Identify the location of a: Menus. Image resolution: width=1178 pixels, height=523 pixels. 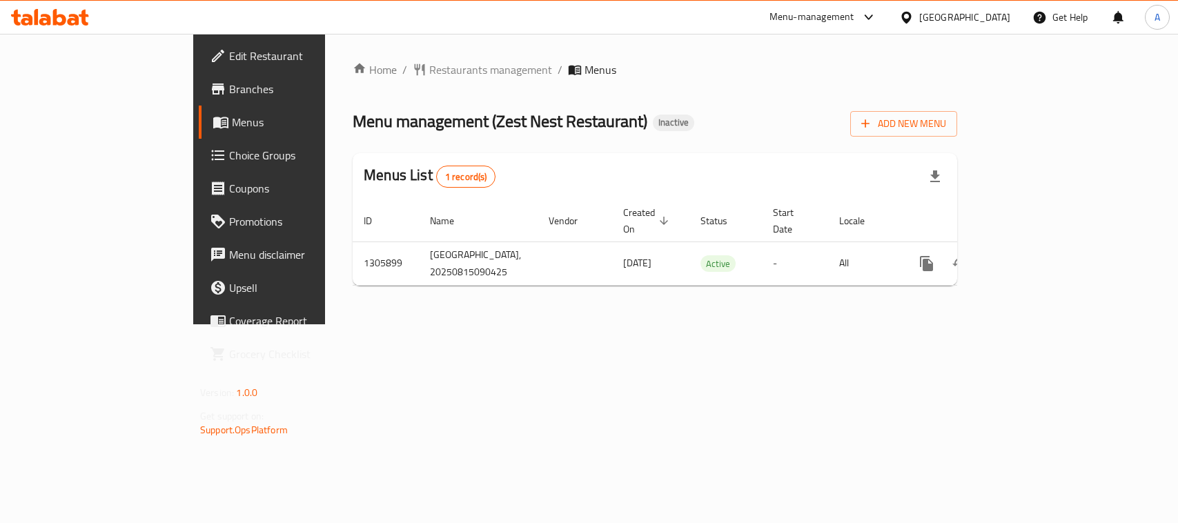
(294, 122).